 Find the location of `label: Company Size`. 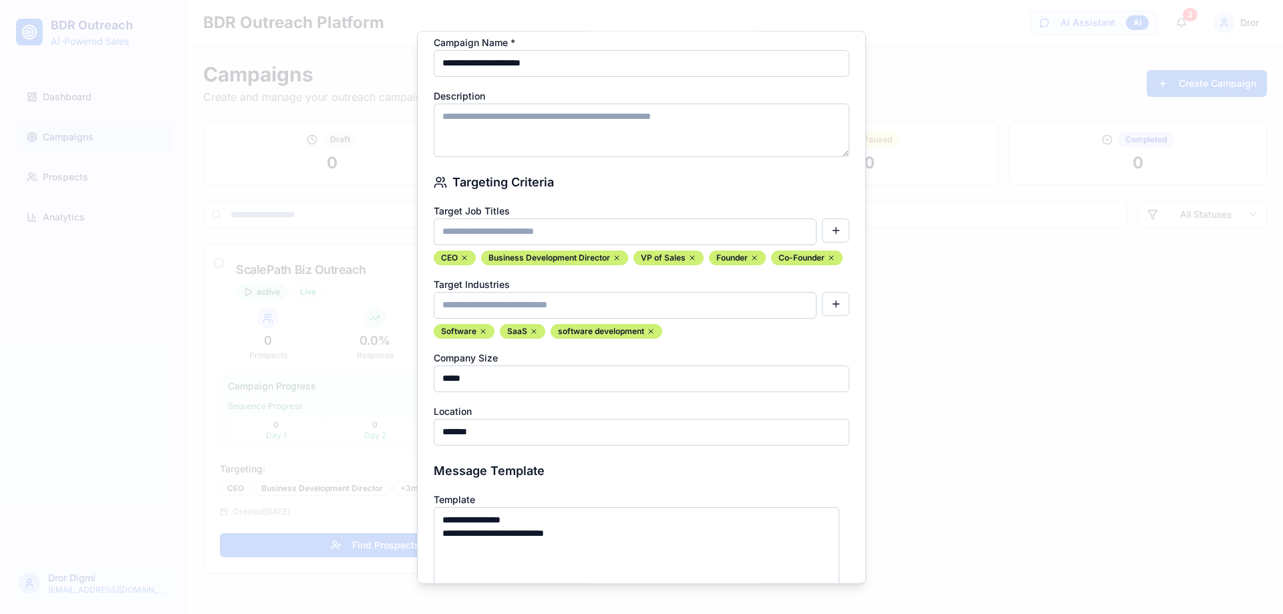

label: Company Size is located at coordinates (466, 358).